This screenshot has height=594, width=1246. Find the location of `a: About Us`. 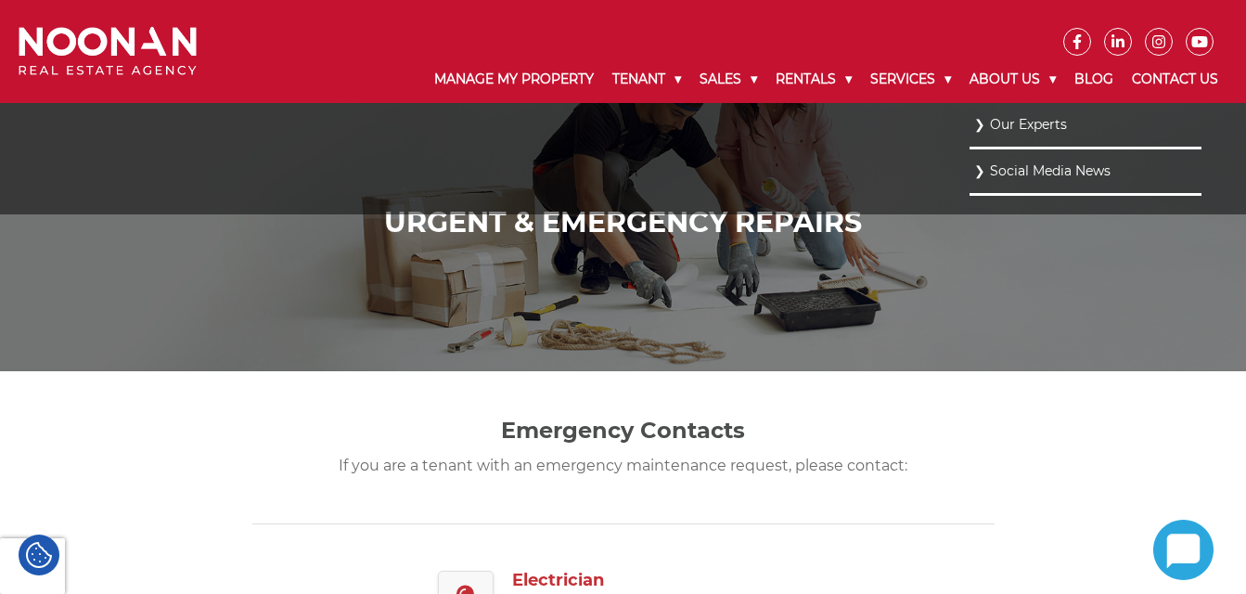

a: About Us is located at coordinates (1013, 79).